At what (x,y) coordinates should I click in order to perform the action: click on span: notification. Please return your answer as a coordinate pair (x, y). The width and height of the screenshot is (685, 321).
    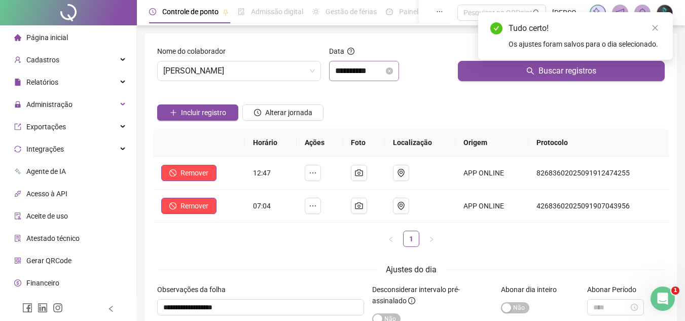
    Looking at the image, I should click on (620, 13).